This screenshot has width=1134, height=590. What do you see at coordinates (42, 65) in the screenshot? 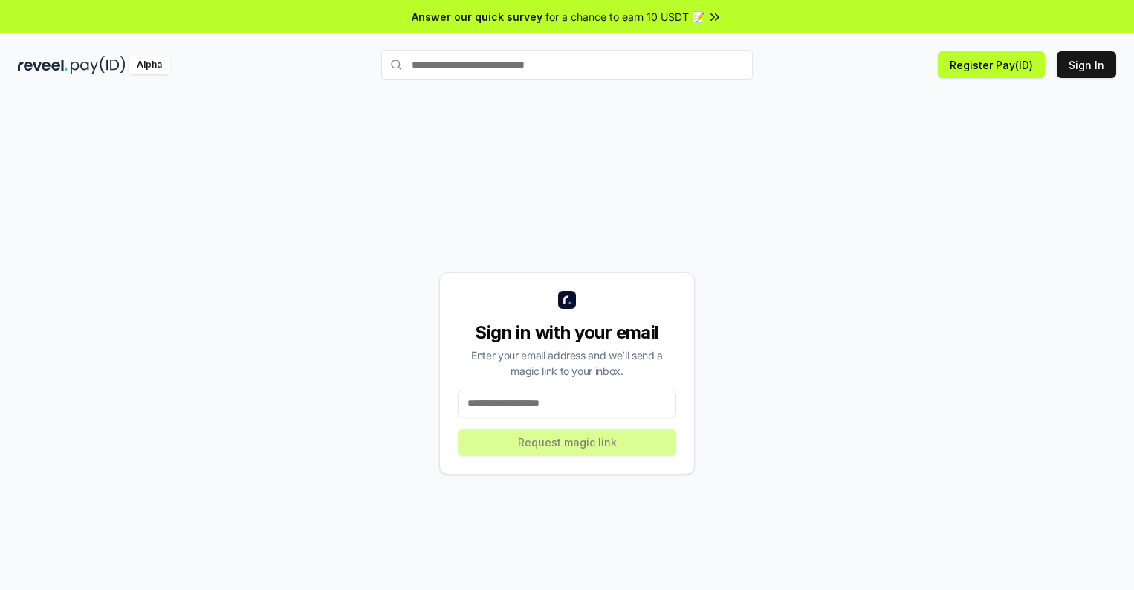
I see `img: reveel_dark` at bounding box center [42, 65].